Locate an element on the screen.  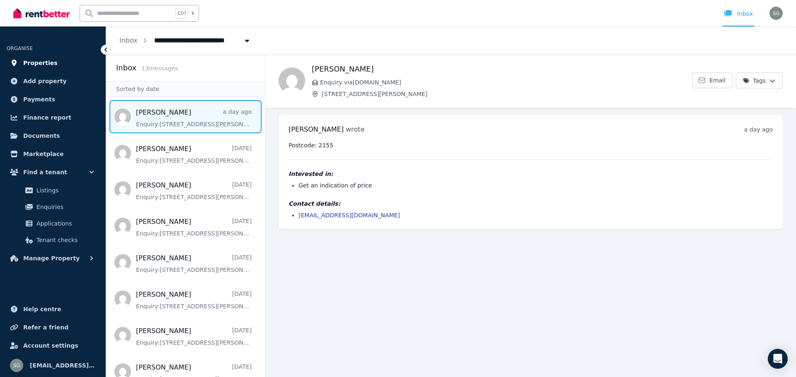
button: Manage Property is located at coordinates (53, 259).